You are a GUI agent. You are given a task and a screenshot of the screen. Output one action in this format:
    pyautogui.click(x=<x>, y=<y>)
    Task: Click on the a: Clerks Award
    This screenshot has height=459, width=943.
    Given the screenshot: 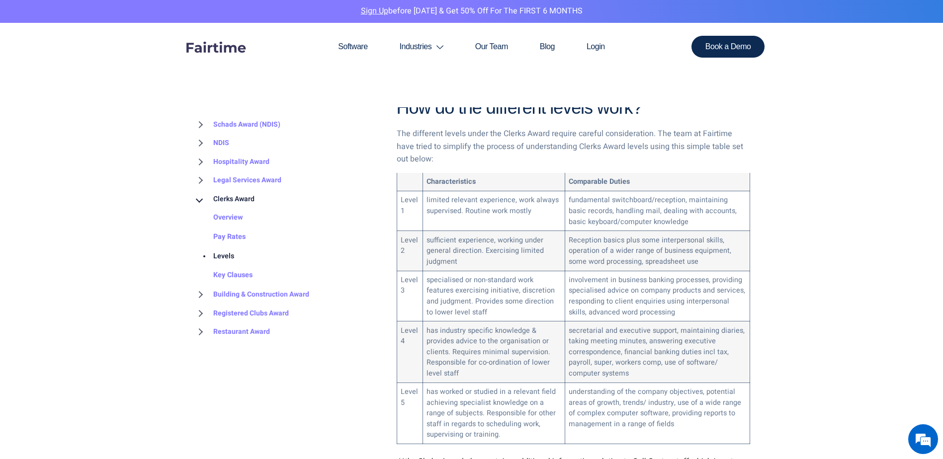 What is the action you would take?
    pyautogui.click(x=224, y=199)
    